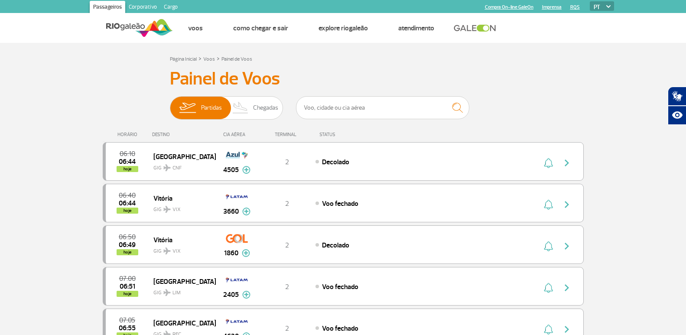  Describe the element at coordinates (127, 195) in the screenshot. I see `span: 2025-08-28 06:40:00` at that location.